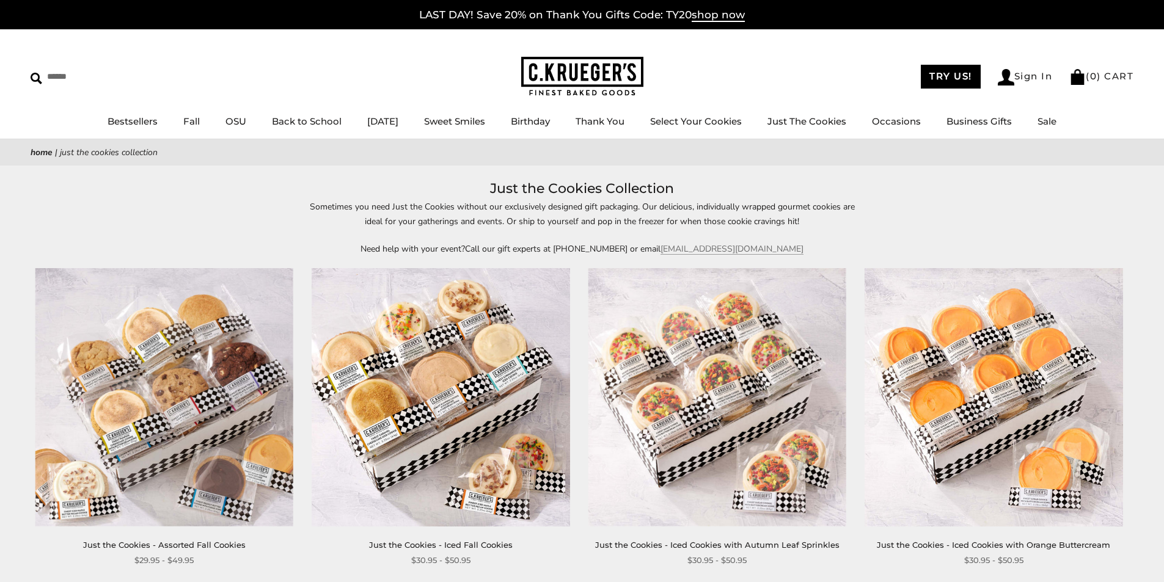  I want to click on p: Need help with your event?, so click(582, 249).